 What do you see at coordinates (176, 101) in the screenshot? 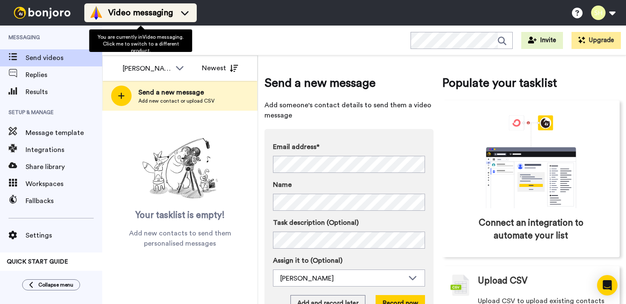
I see `span: Add new contact or upload CSV` at bounding box center [176, 101].